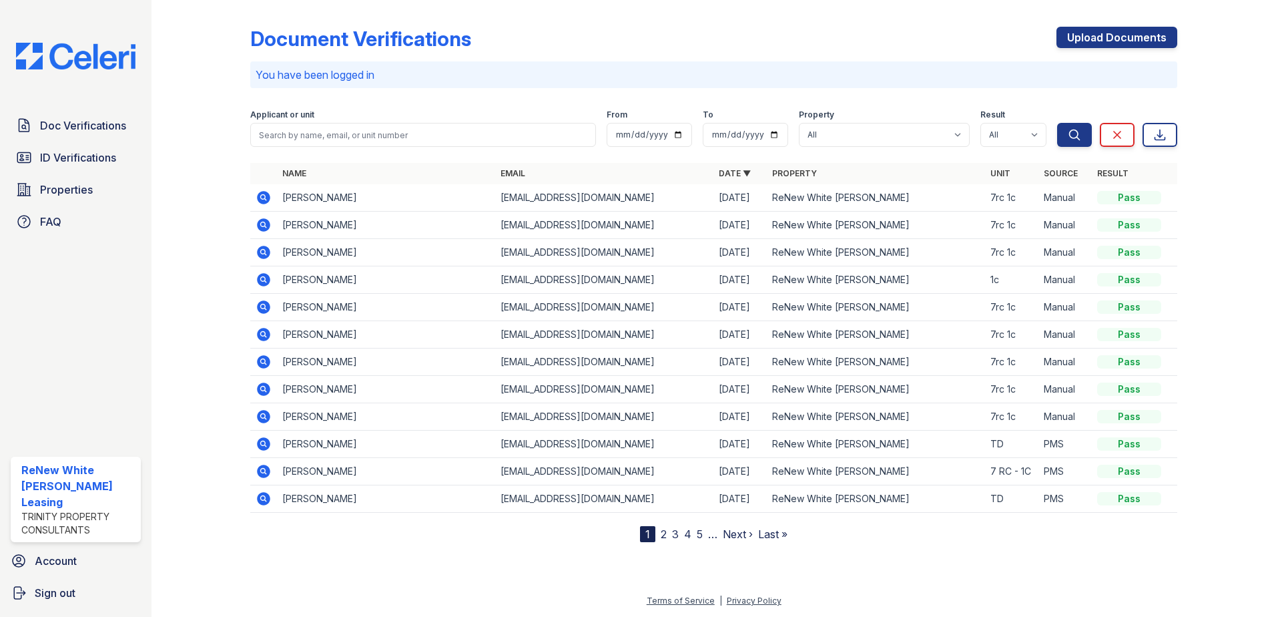  What do you see at coordinates (992, 115) in the screenshot?
I see `label: Result` at bounding box center [992, 115].